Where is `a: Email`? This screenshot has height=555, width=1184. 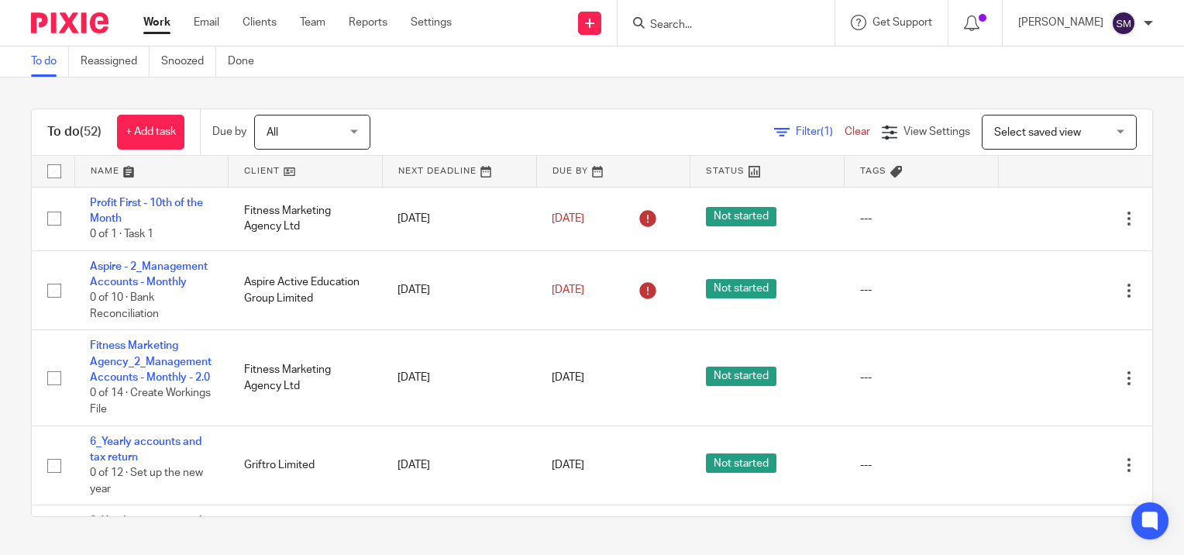
a: Email is located at coordinates (206, 22).